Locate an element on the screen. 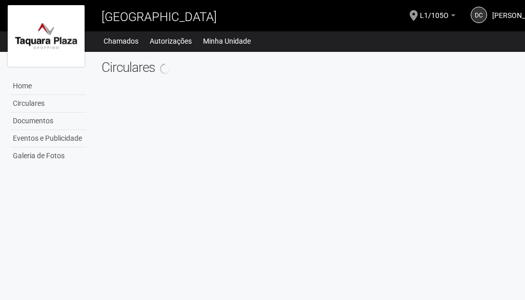 The width and height of the screenshot is (525, 300). a: Minha Unidade is located at coordinates (227, 41).